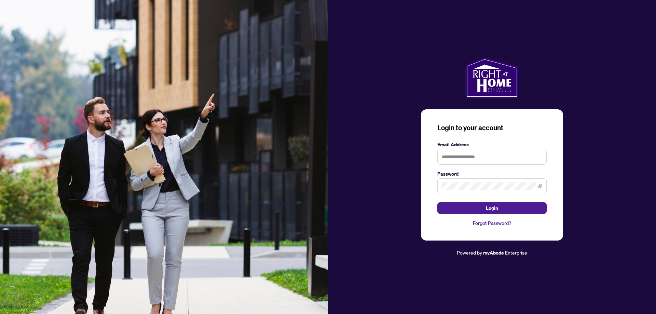 This screenshot has height=314, width=656. What do you see at coordinates (492, 128) in the screenshot?
I see `h3: Login to your account` at bounding box center [492, 128].